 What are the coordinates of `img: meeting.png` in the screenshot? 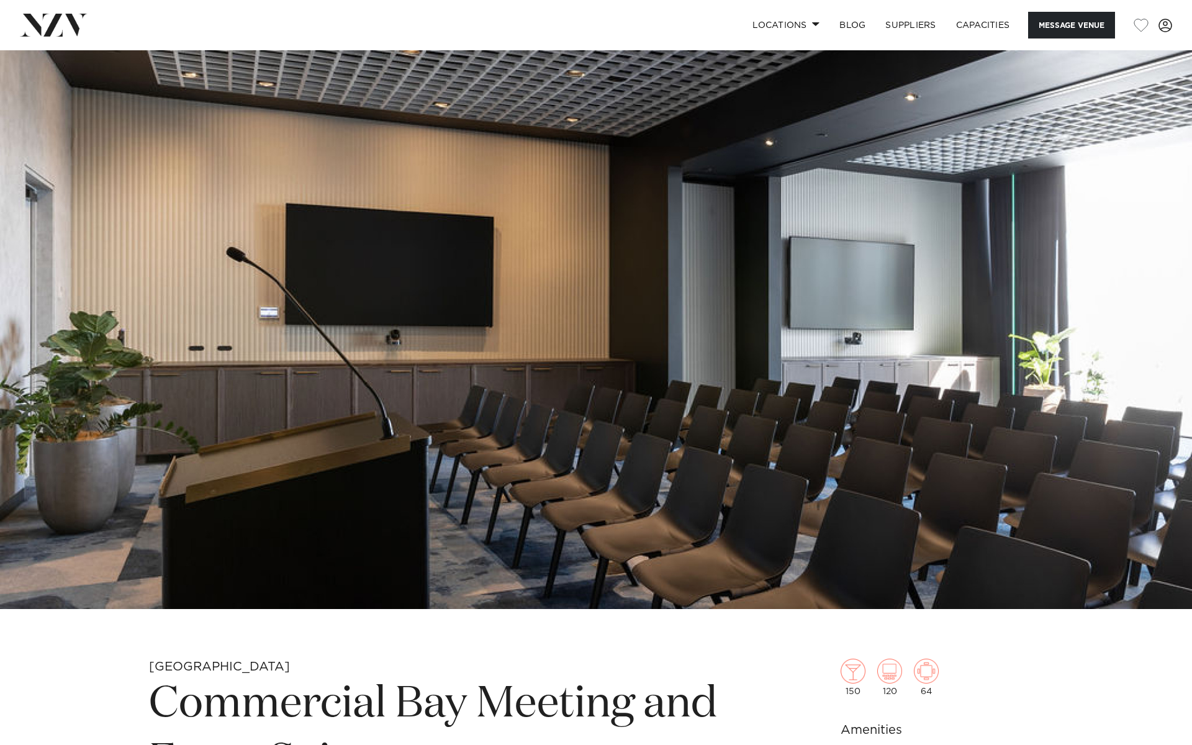 It's located at (926, 671).